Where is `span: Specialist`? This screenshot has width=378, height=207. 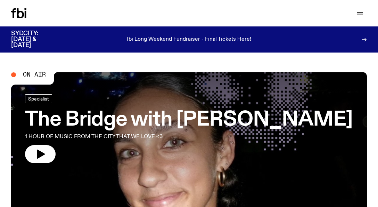
span: Specialist is located at coordinates (39, 99).